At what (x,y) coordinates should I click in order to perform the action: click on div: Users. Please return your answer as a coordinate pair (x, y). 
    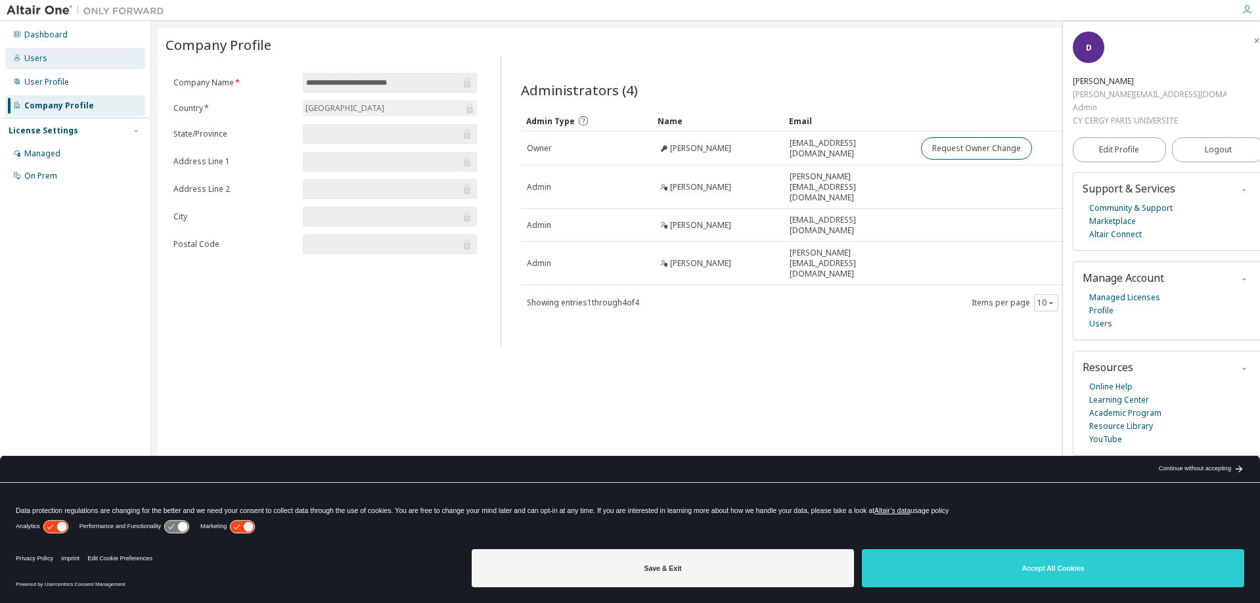
    Looking at the image, I should click on (35, 58).